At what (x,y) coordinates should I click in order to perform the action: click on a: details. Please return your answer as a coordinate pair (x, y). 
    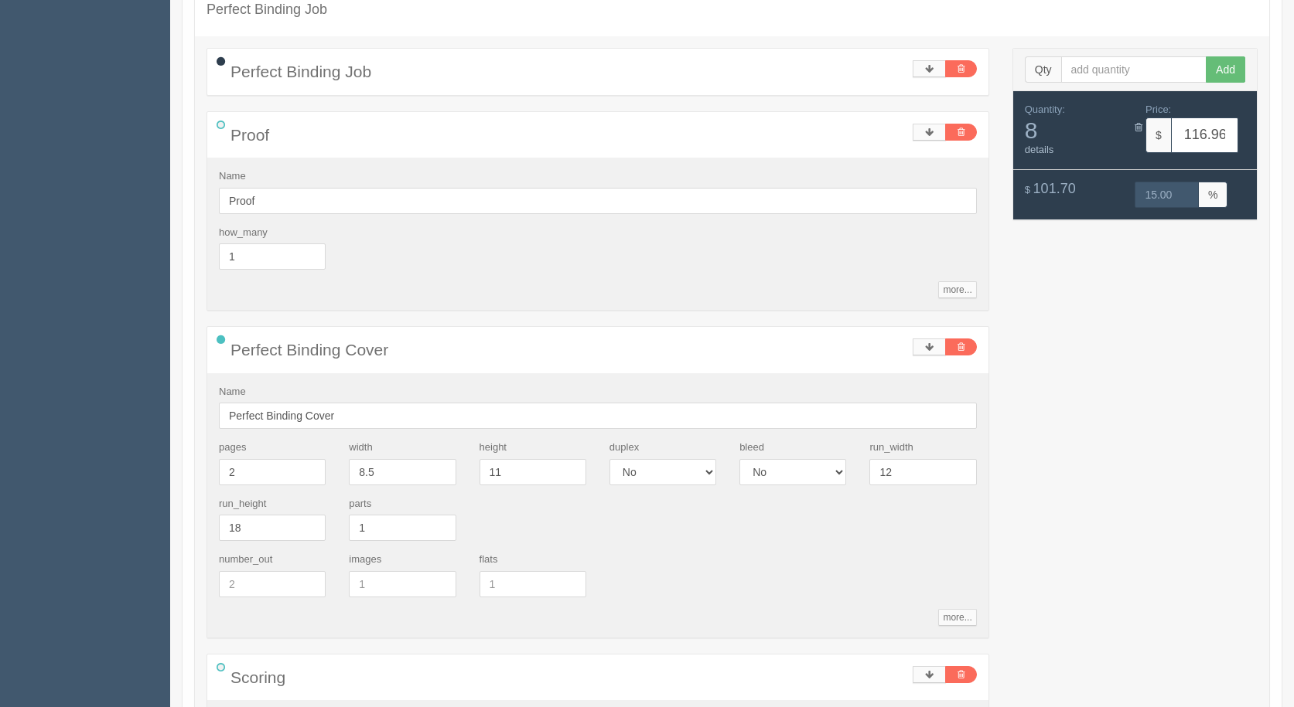
    Looking at the image, I should click on (1039, 149).